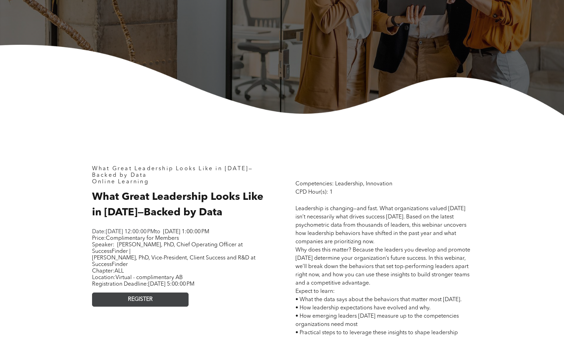  I want to click on span: Virtual - complimentary AB, so click(149, 278).